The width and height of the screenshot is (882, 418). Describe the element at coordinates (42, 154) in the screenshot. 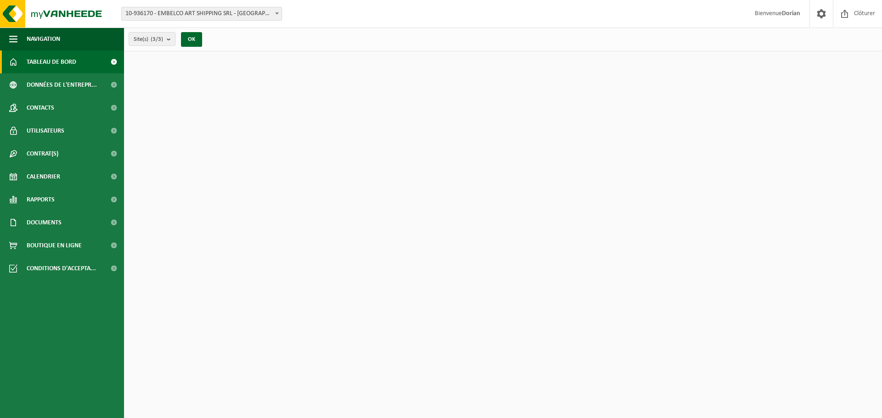

I see `span: Contrat(s)` at that location.